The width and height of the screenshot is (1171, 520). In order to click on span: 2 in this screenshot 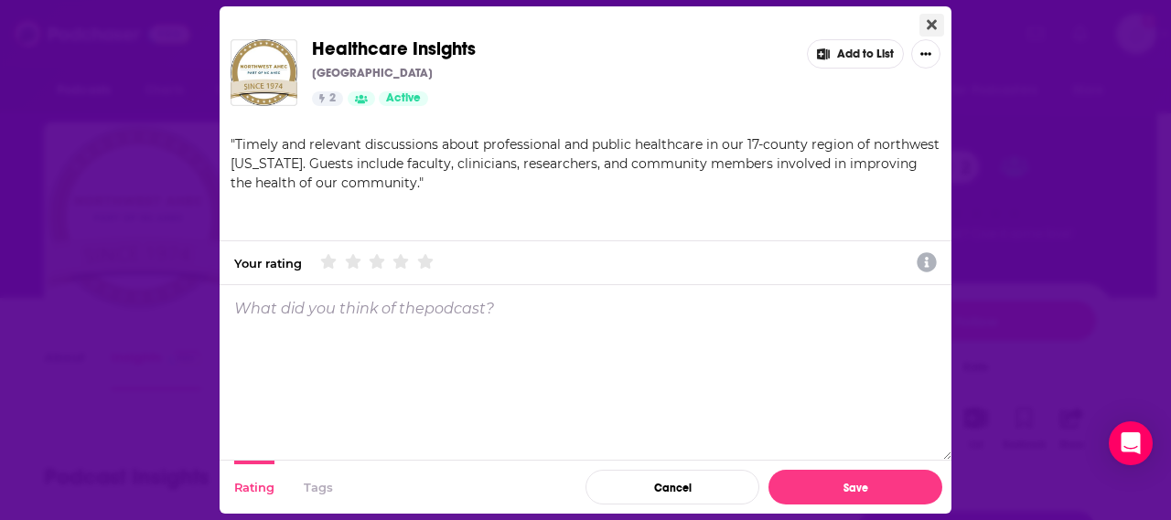, I will do `click(332, 99)`.